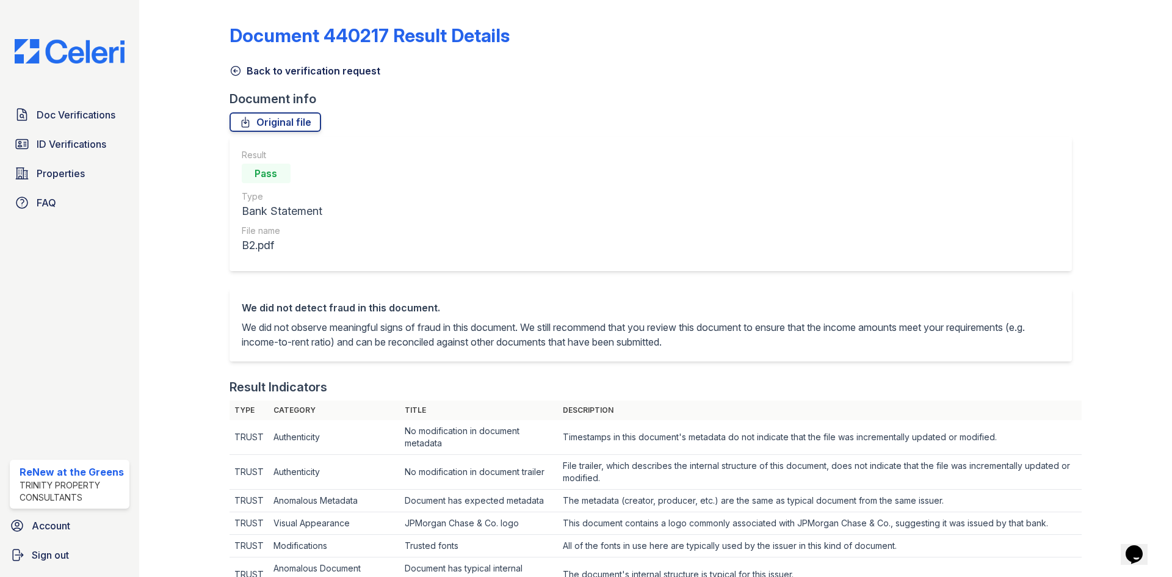 Image resolution: width=1172 pixels, height=577 pixels. Describe the element at coordinates (51, 526) in the screenshot. I see `span: Account` at that location.